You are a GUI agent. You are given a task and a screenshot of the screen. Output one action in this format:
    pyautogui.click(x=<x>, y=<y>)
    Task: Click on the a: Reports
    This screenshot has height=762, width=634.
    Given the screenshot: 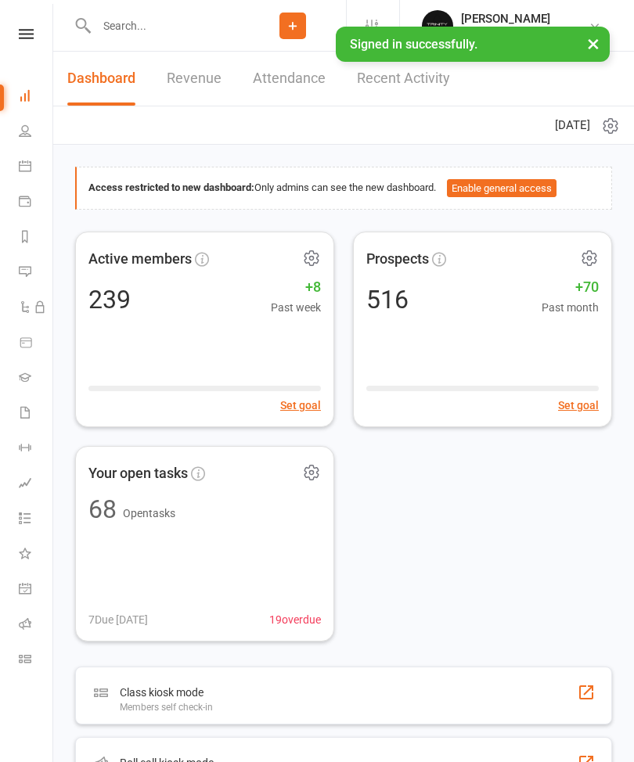 What is the action you would take?
    pyautogui.click(x=36, y=238)
    